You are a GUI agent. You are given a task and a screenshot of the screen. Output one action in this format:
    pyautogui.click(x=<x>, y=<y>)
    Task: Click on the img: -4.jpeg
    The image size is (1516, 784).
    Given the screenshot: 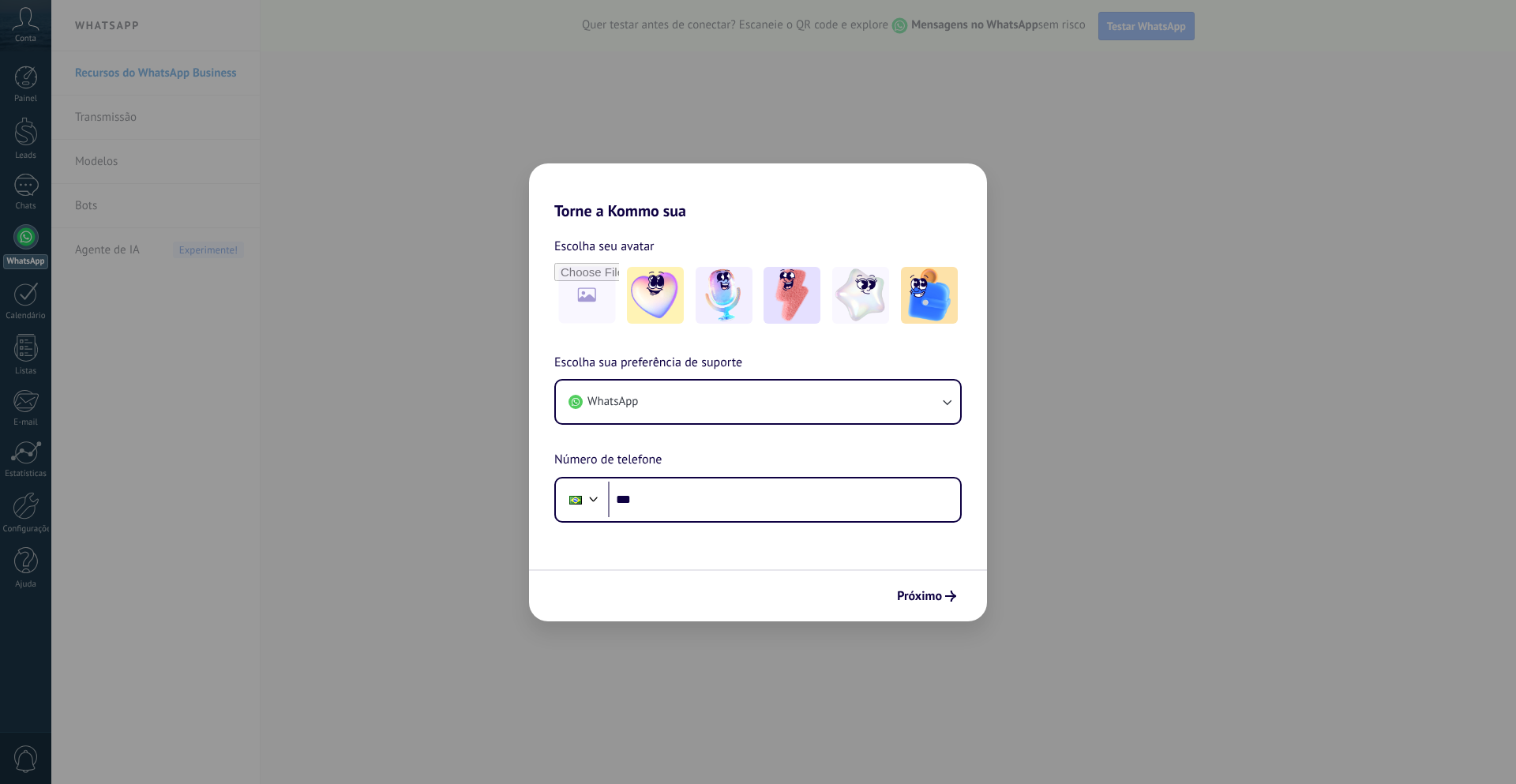 What is the action you would take?
    pyautogui.click(x=861, y=295)
    